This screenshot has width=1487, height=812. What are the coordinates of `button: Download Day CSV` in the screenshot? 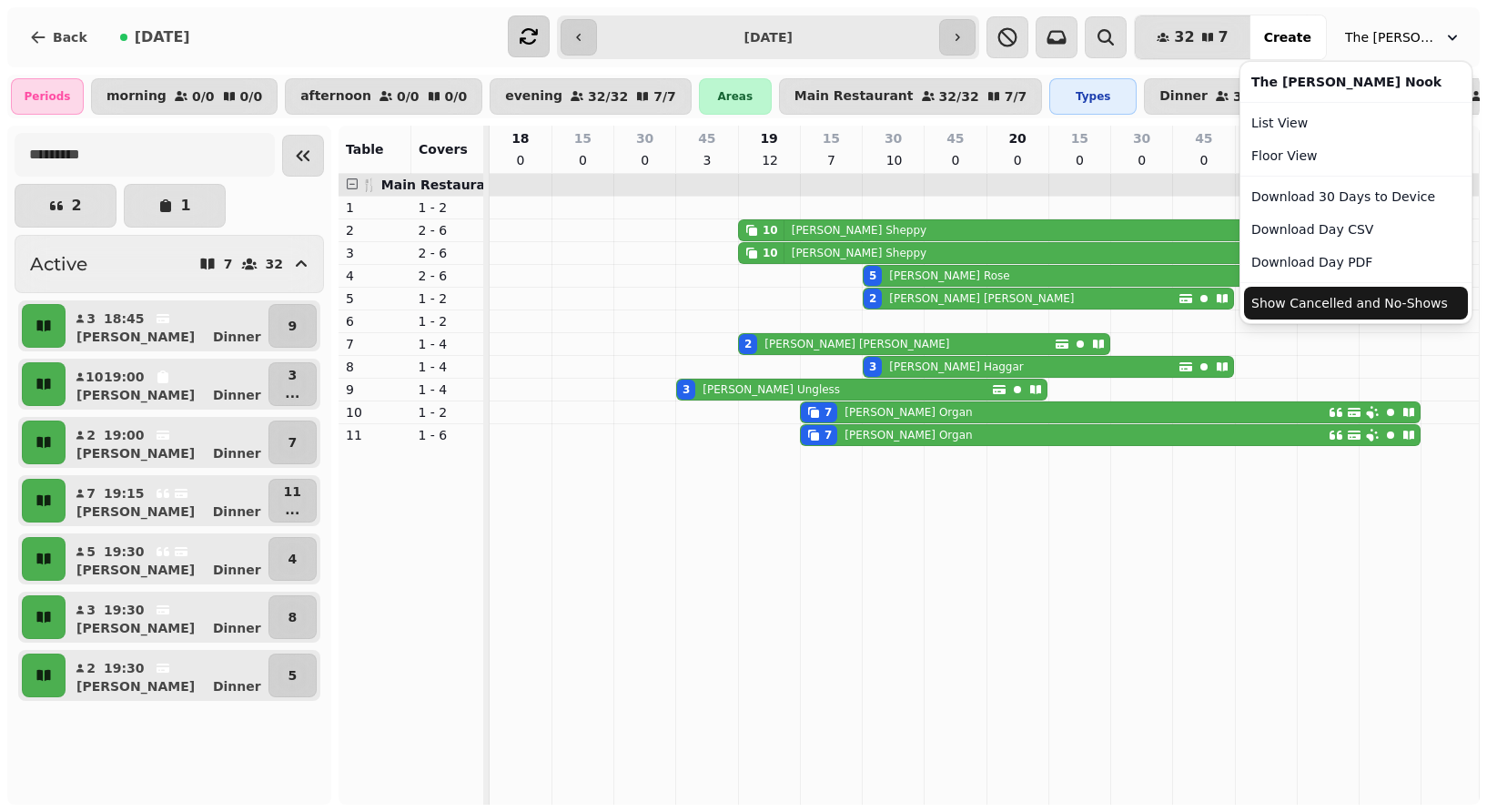 It's located at (1357, 229).